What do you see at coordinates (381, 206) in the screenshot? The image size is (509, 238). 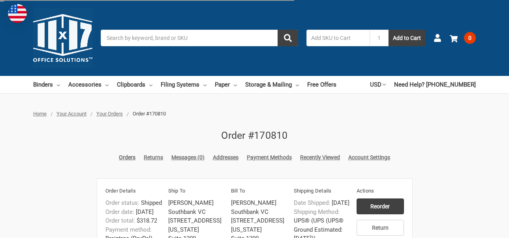 I see `input: Reorder` at bounding box center [381, 206].